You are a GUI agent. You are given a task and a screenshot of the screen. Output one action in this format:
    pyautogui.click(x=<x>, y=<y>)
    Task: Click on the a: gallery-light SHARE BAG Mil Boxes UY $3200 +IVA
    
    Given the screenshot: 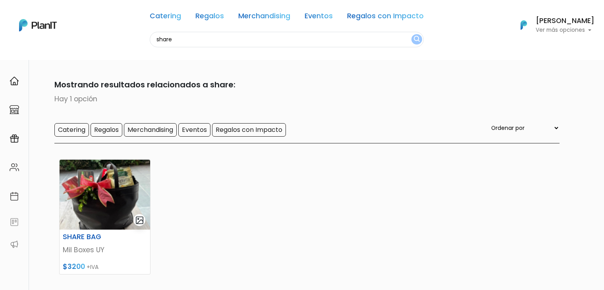 What is the action you would take?
    pyautogui.click(x=105, y=217)
    